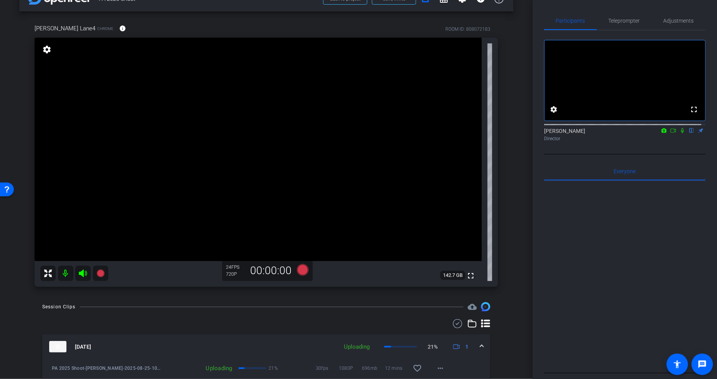  I want to click on span: Chrome, so click(105, 28).